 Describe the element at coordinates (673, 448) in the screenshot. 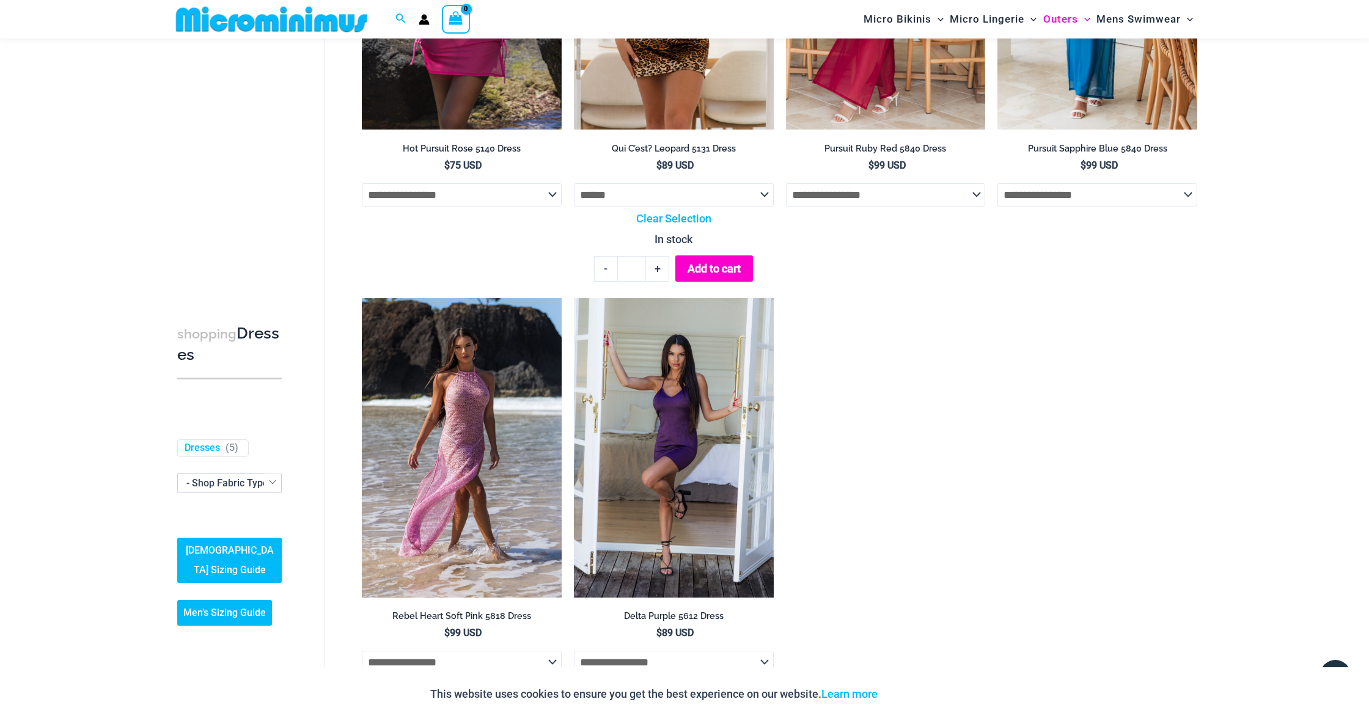

I see `a: Delta Purple 5612 Dress 01Delta Purple 5612 Dress 03Delta Purple 5612 Dress 03` at that location.